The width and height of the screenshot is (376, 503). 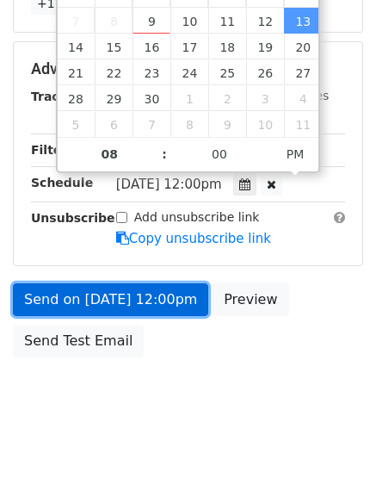 What do you see at coordinates (53, 150) in the screenshot?
I see `strong: Filters` at bounding box center [53, 150].